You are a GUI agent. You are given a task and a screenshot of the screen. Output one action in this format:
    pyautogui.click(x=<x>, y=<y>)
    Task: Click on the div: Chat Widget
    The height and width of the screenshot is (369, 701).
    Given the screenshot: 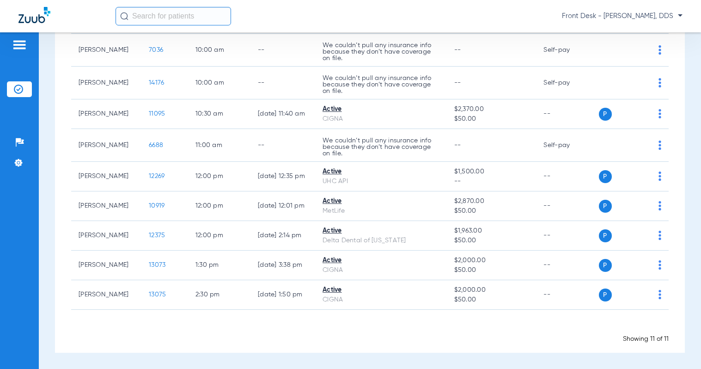 What is the action you would take?
    pyautogui.click(x=678, y=347)
    